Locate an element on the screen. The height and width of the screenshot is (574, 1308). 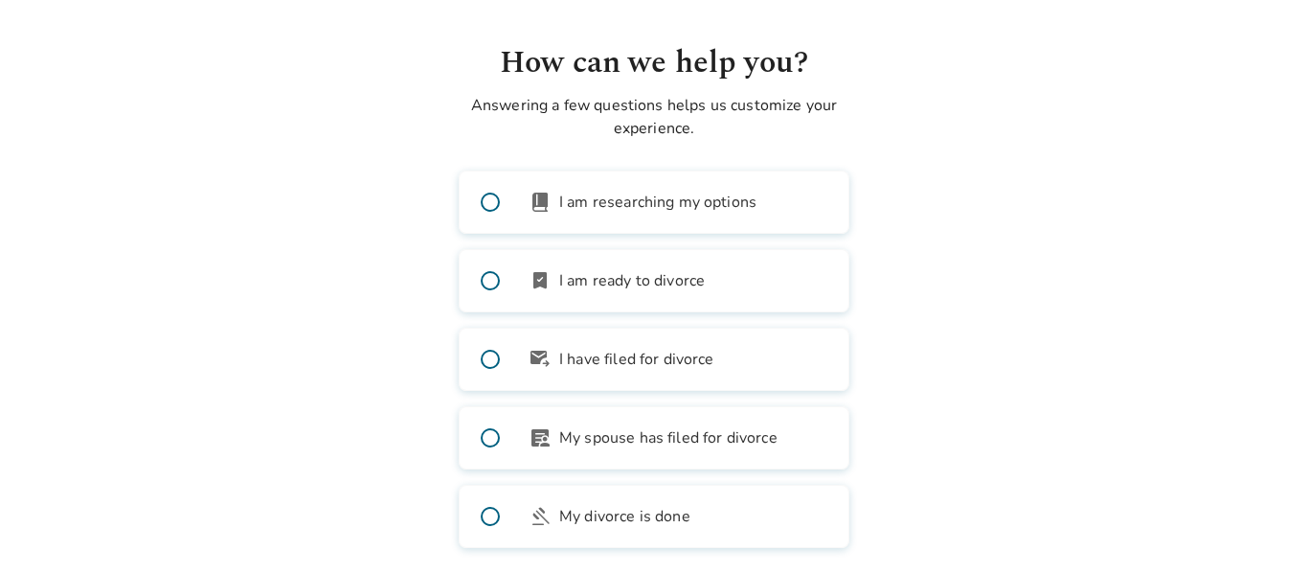
span: gavel is located at coordinates (540, 516).